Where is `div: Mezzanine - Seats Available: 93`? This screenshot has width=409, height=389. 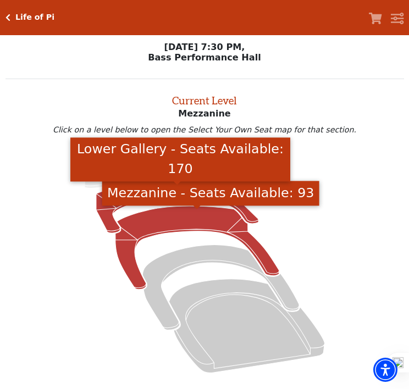
div: Mezzanine - Seats Available: 93 is located at coordinates (210, 193).